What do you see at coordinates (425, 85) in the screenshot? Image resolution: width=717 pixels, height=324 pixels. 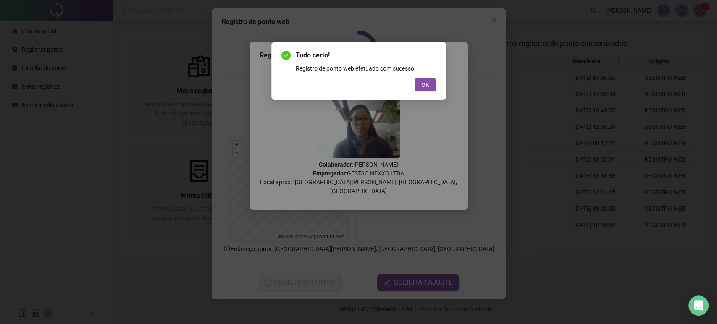 I see `span: OK` at bounding box center [425, 85].